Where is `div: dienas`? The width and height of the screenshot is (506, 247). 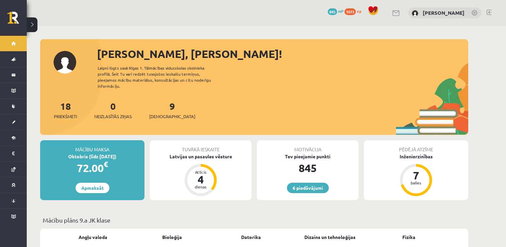 div: dienas is located at coordinates (201, 187).